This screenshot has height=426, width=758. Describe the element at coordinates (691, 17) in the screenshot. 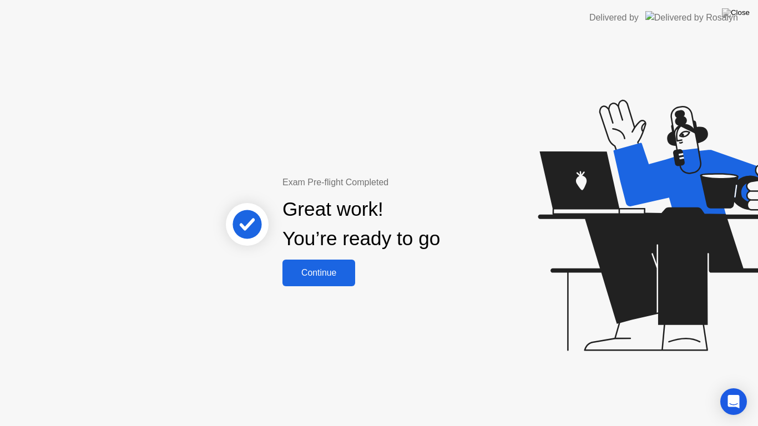

I see `img: Delivered by Rosalyn` at that location.